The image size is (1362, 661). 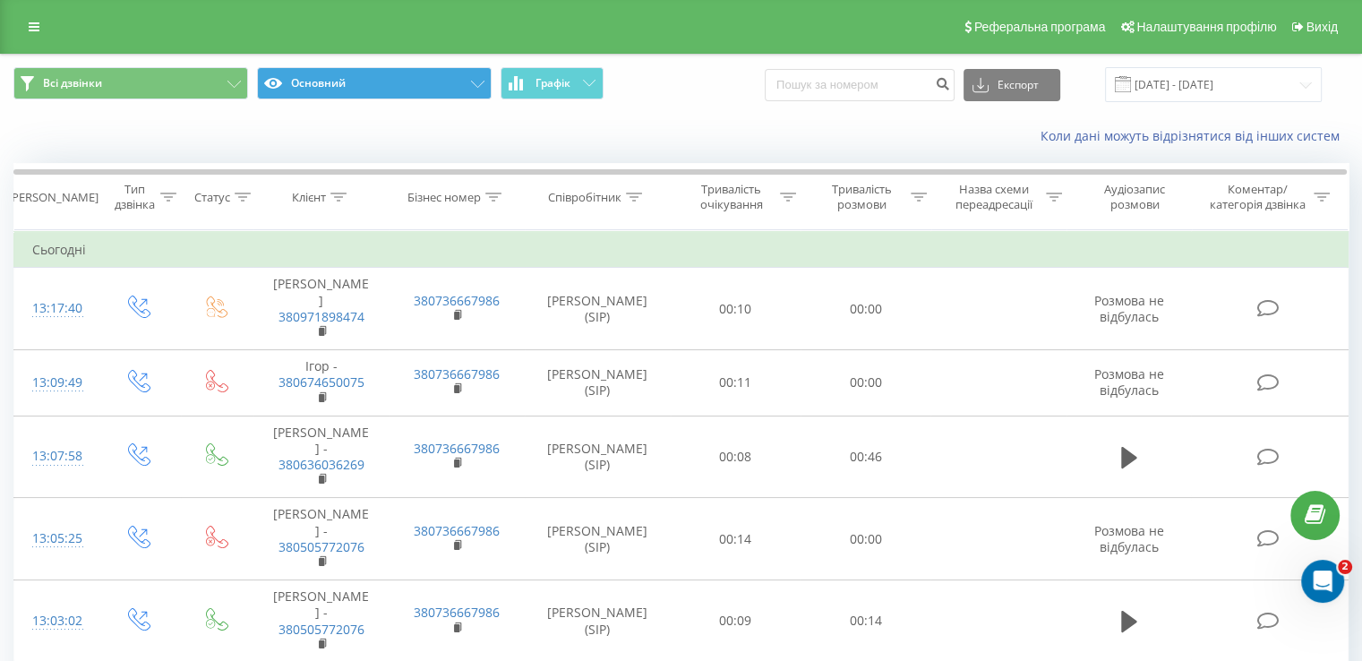 I want to click on div: Аудіозапис розмови, so click(x=1134, y=197).